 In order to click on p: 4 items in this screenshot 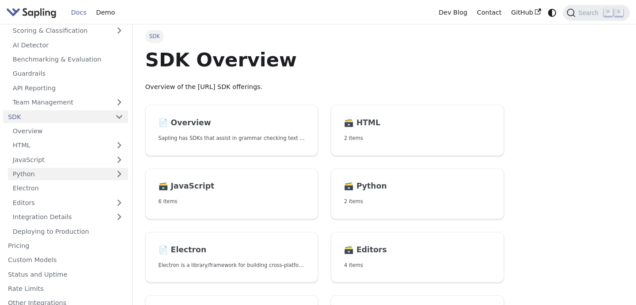, I will do `click(418, 265)`.